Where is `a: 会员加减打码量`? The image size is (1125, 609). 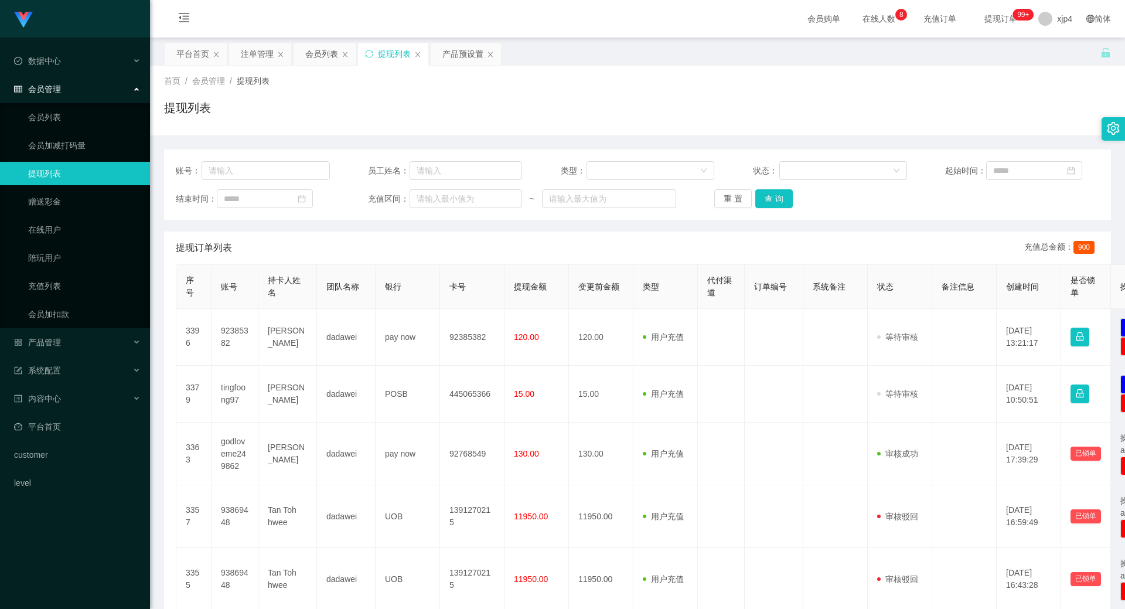 a: 会员加减打码量 is located at coordinates (84, 145).